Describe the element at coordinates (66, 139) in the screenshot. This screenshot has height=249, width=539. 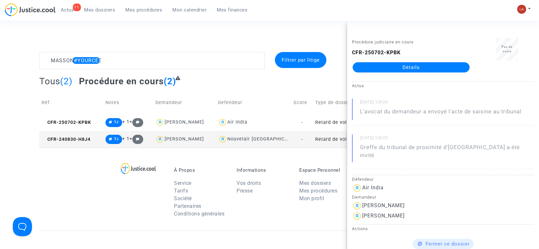
I see `span: CFR-240830-H8J4` at that location.